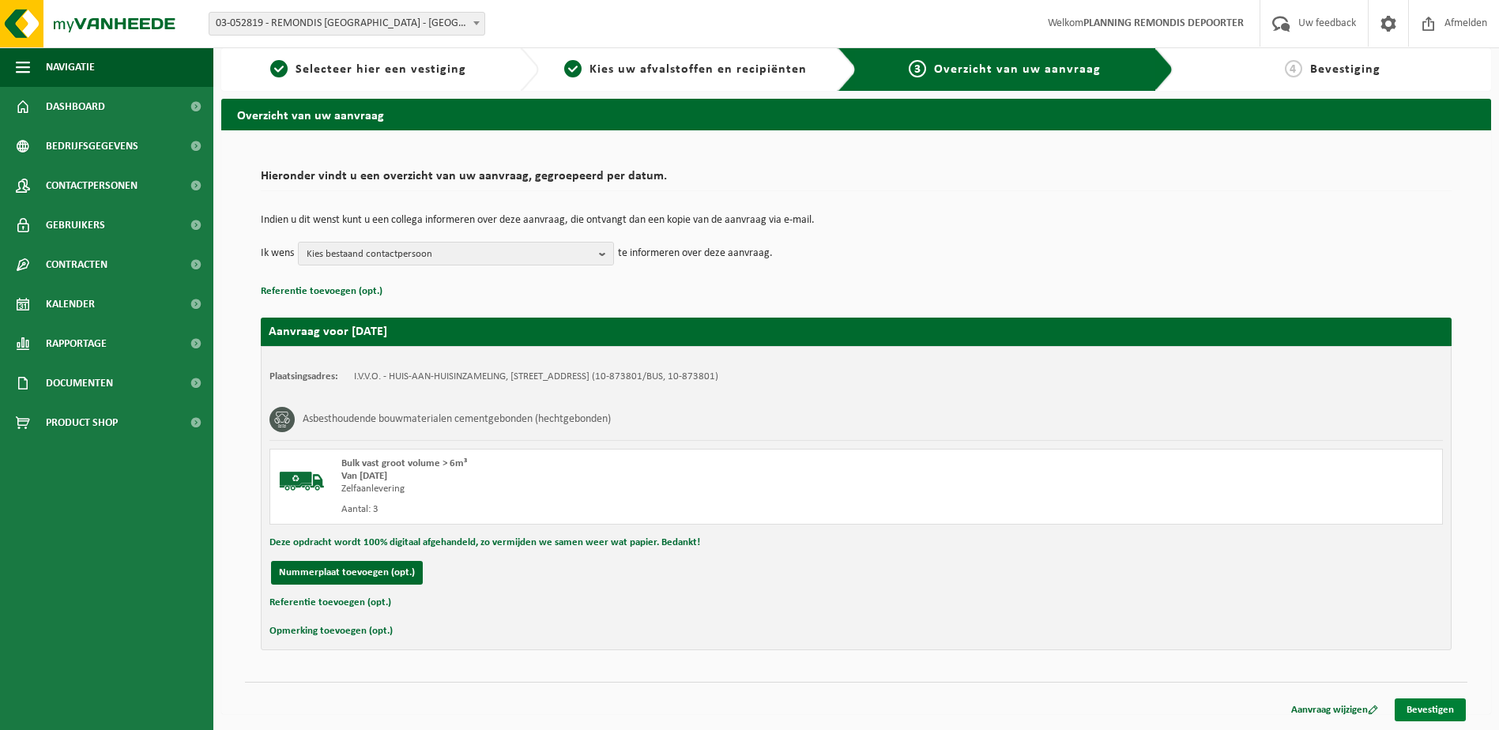  Describe the element at coordinates (856, 180) in the screenshot. I see `h2: Hieronder vindt u een overzicht van uw aanvraag, gegroepeerd per datum.` at that location.